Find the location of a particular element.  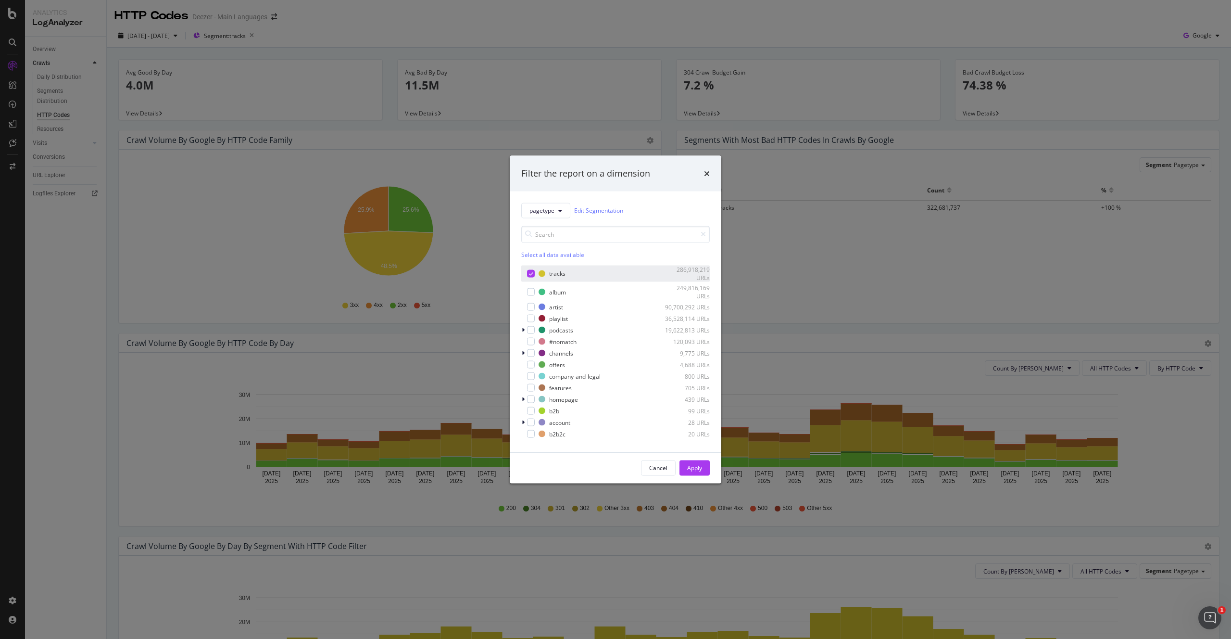

div: 19,622,813 URLs is located at coordinates (686, 329).